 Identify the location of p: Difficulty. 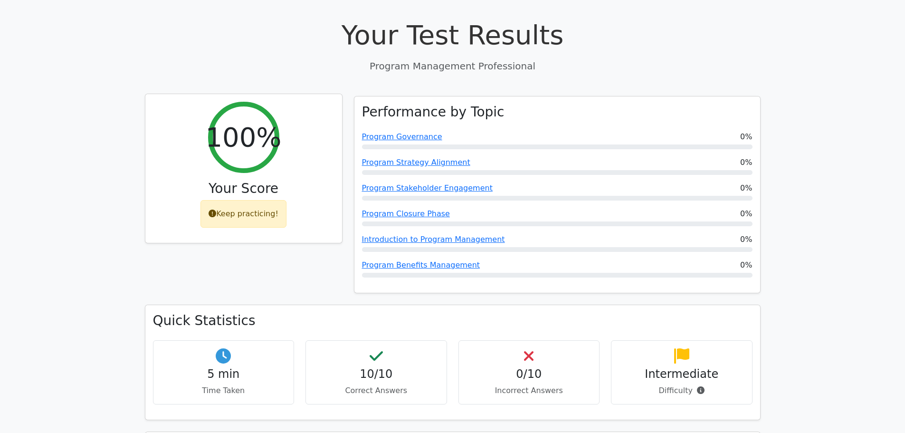
(682, 390).